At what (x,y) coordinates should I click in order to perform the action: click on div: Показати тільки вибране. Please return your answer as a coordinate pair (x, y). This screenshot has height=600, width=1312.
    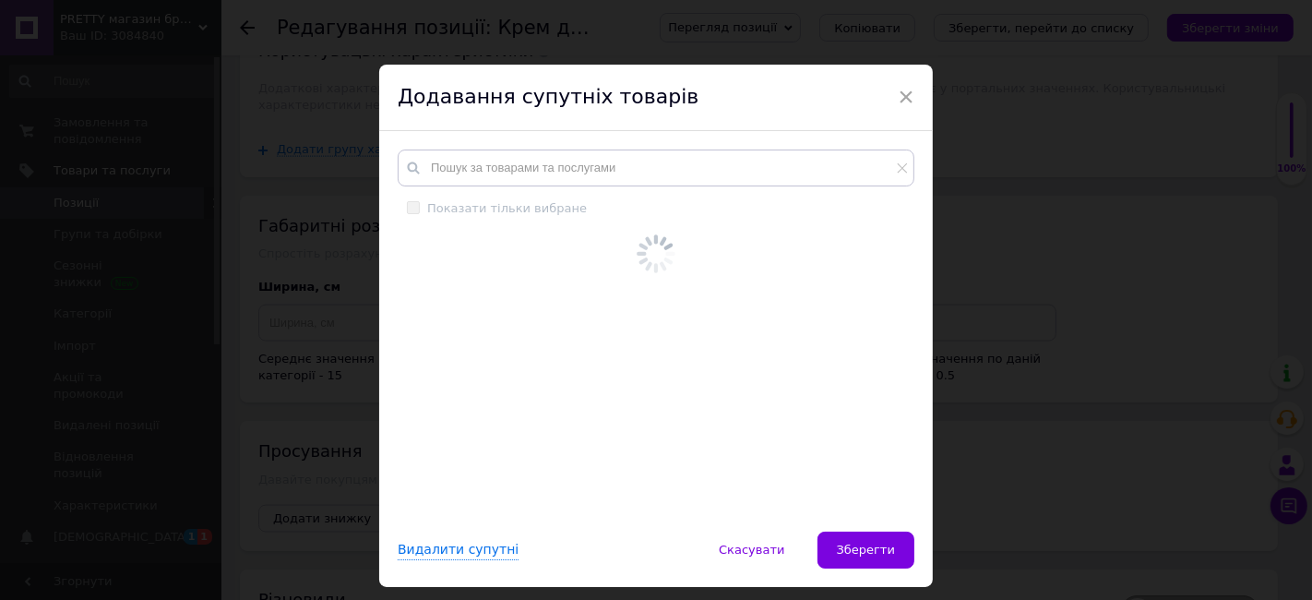
    Looking at the image, I should click on (507, 209).